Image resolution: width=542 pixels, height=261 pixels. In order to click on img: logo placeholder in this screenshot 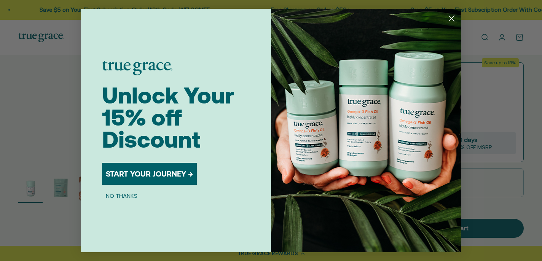, I will do `click(137, 68)`.